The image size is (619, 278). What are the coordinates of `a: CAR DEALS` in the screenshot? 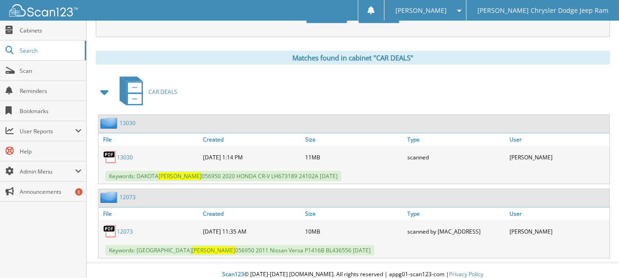 It's located at (146, 92).